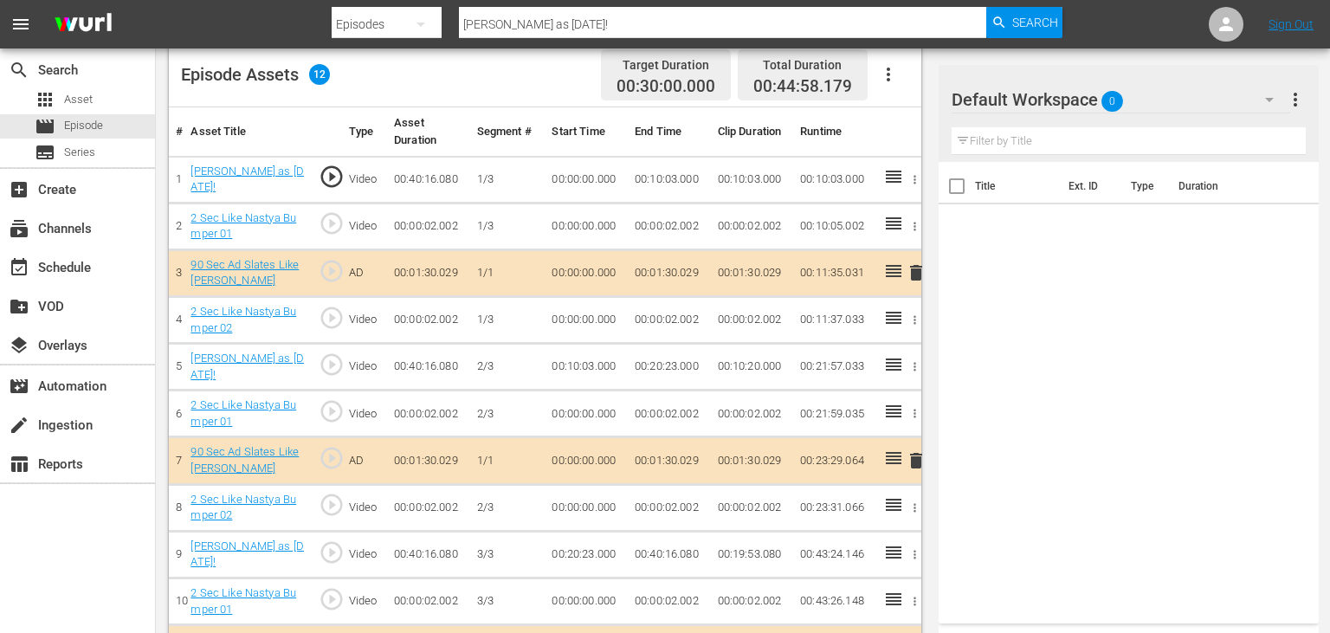 The height and width of the screenshot is (633, 1330). I want to click on button: more_vert, so click(1296, 100).